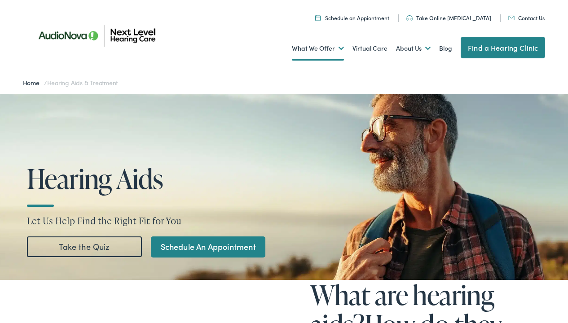 This screenshot has height=323, width=568. I want to click on a: Virtual Care, so click(370, 49).